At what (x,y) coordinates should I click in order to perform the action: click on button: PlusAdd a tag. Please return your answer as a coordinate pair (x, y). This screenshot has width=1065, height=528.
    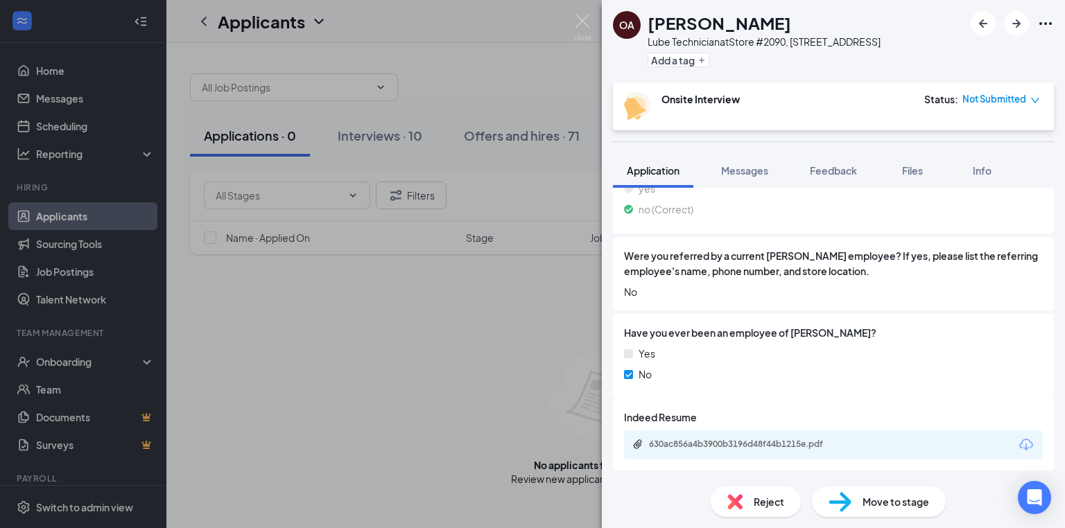
    Looking at the image, I should click on (678, 60).